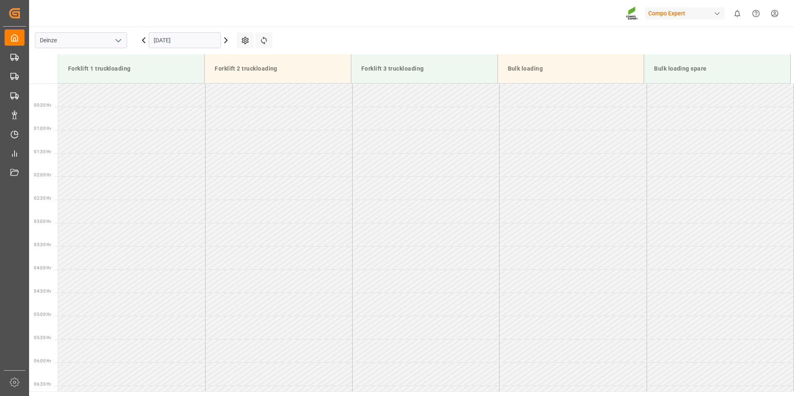  Describe the element at coordinates (278, 69) in the screenshot. I see `div: Forklift 2 truckloading` at that location.